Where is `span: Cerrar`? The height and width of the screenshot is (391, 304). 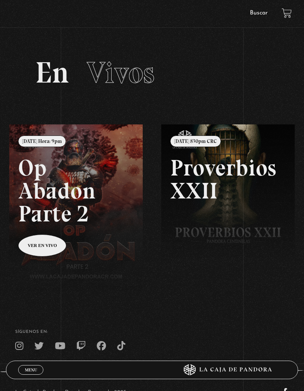
span: Cerrar is located at coordinates (31, 377).